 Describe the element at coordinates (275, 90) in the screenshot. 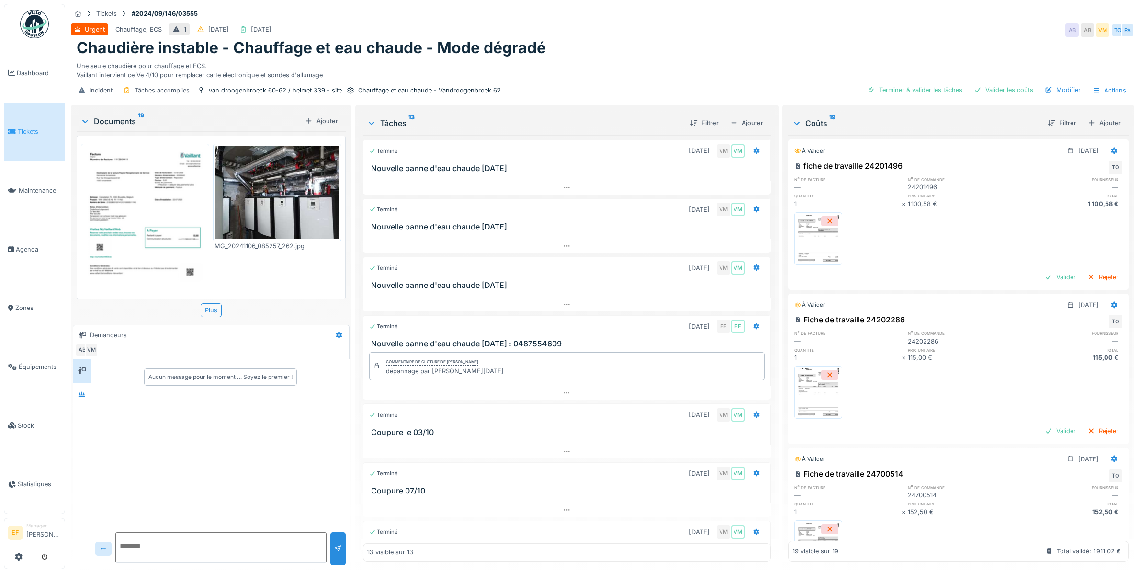

I see `div: van droogenbroeck 60-62 / helmet 339 - site` at that location.